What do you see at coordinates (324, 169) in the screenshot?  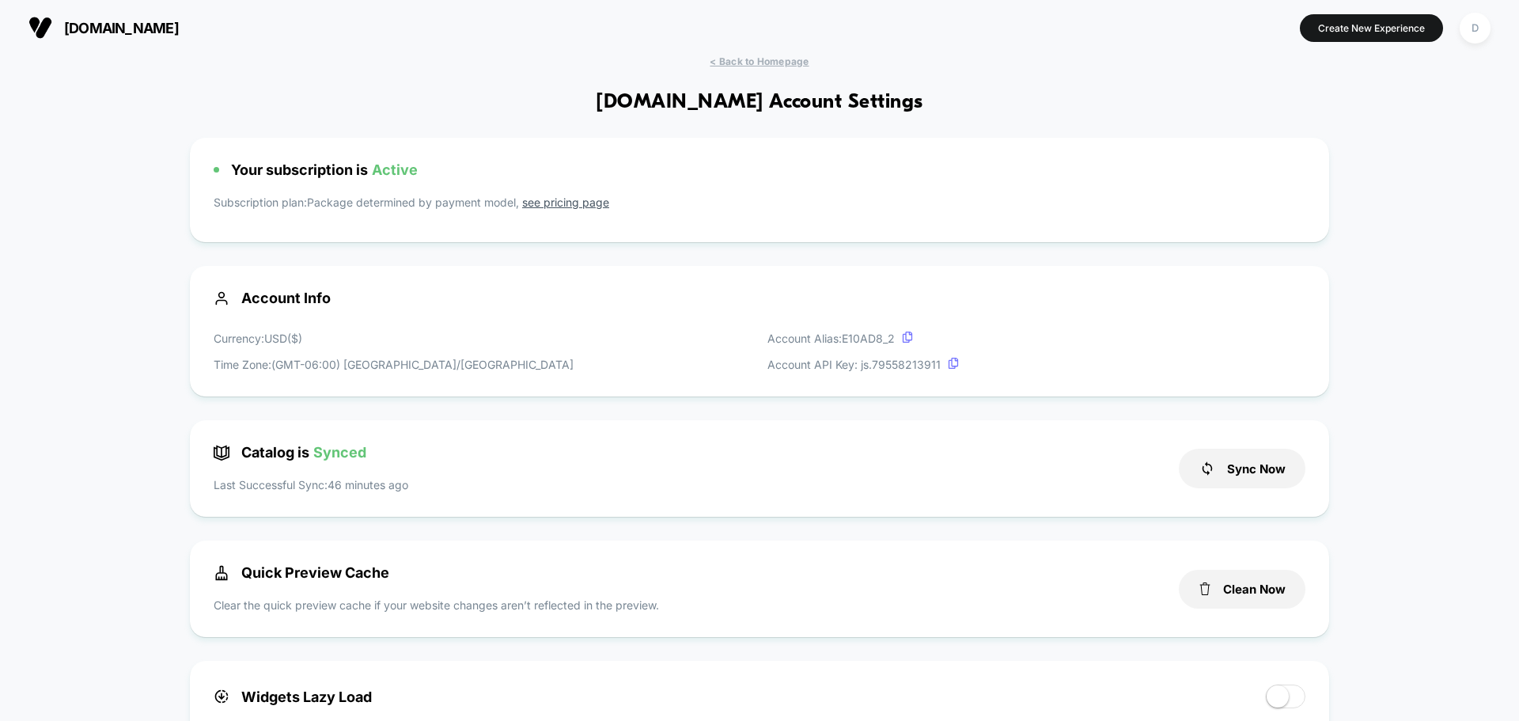 I see `span: Your subscription is` at bounding box center [324, 169].